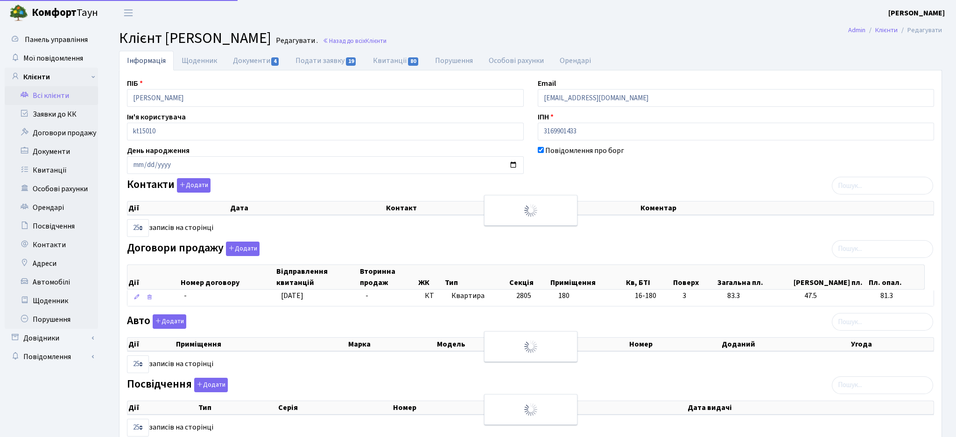 The height and width of the screenshot is (437, 956). Describe the element at coordinates (546, 84) in the screenshot. I see `label: Email` at that location.